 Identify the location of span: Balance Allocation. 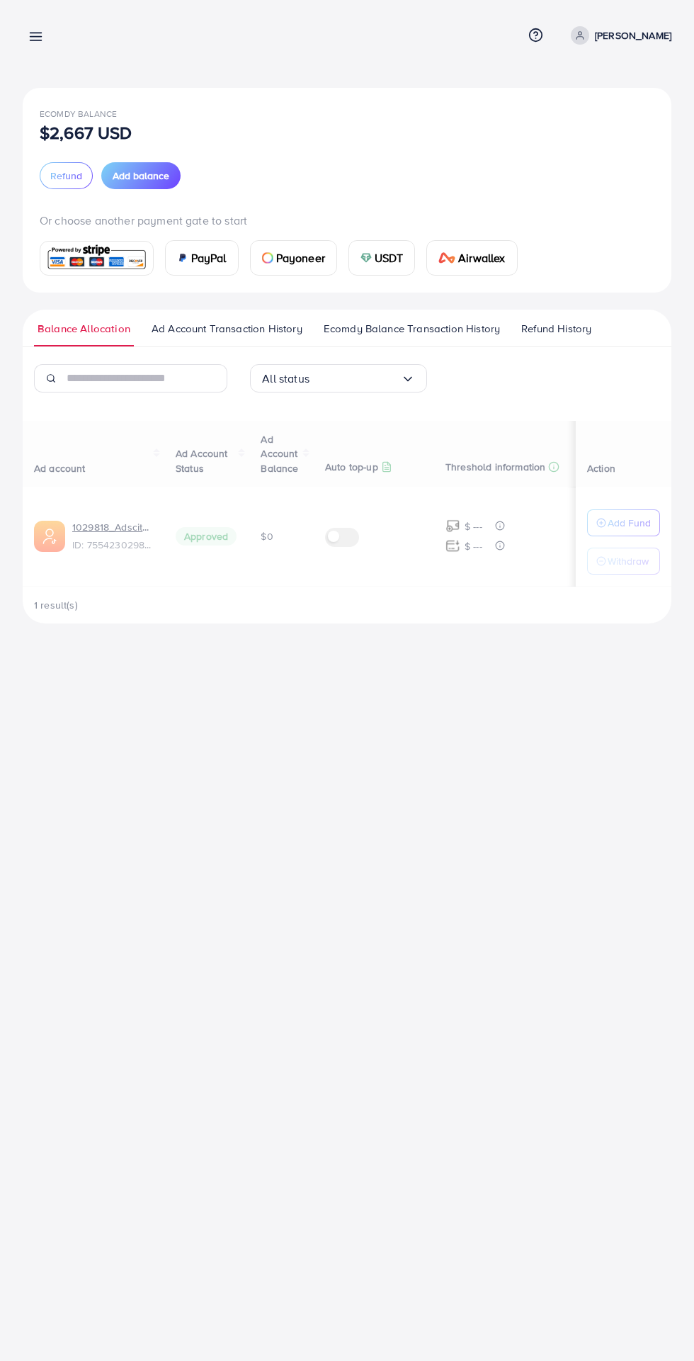
(84, 329).